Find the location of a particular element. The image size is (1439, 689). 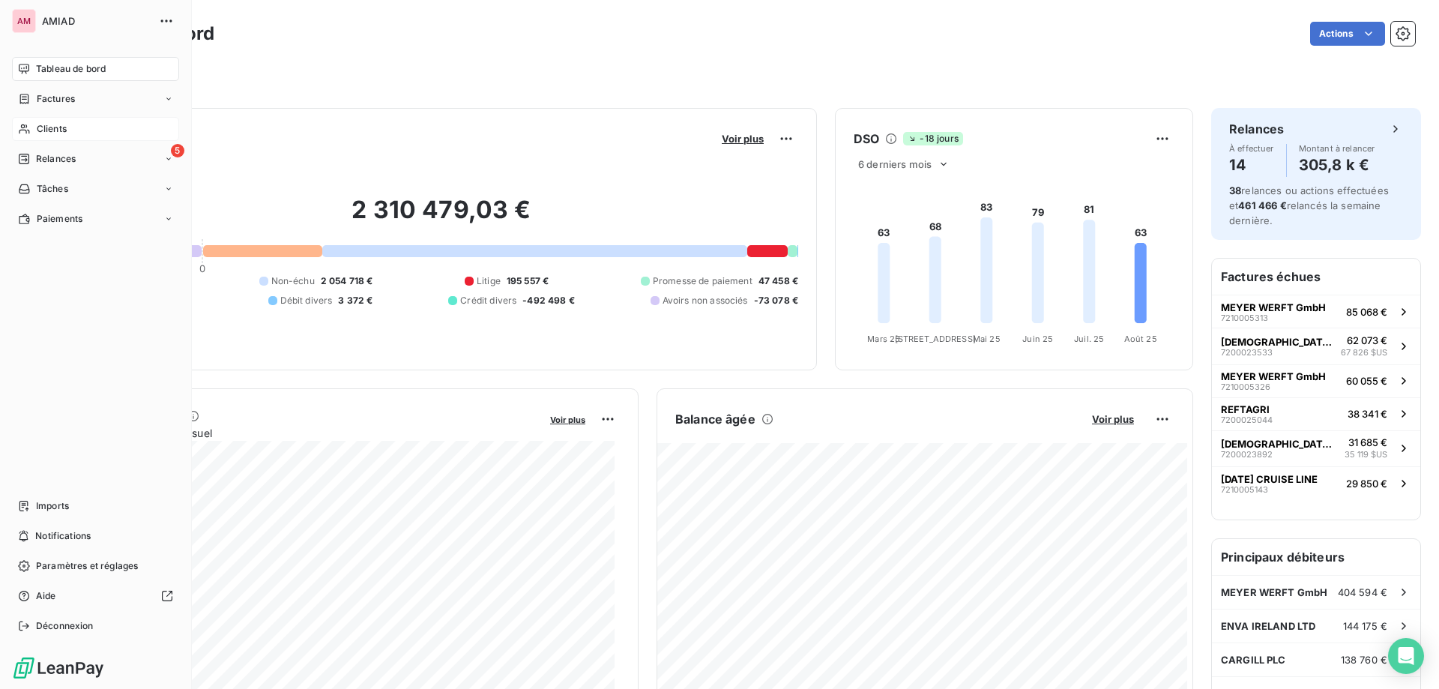

span: 461 466 € is located at coordinates (1262, 205).